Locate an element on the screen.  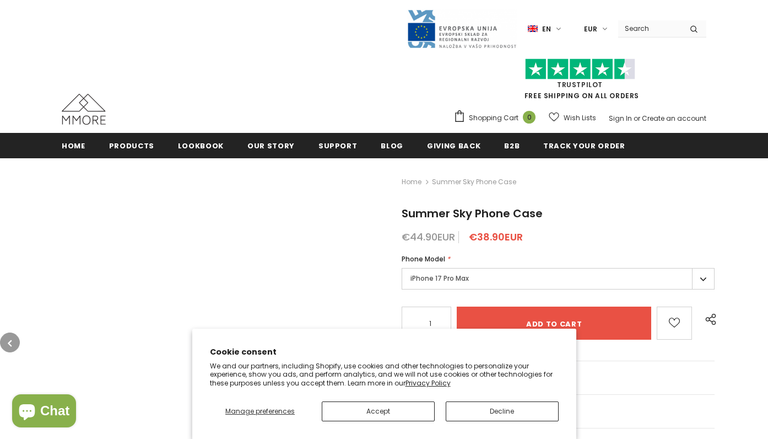
button: Accept is located at coordinates (378, 411).